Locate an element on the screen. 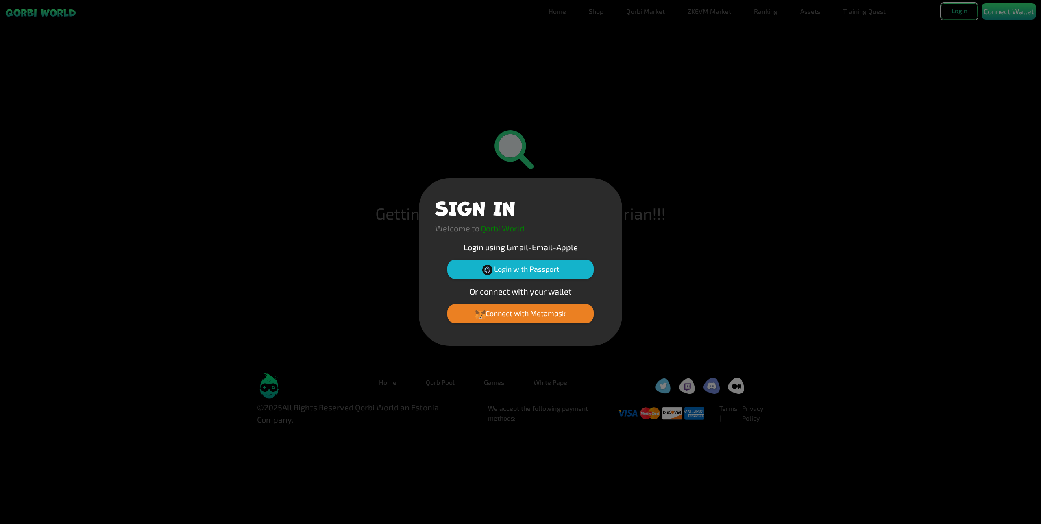 The image size is (1041, 524). h1: SIGN IN is located at coordinates (475, 207).